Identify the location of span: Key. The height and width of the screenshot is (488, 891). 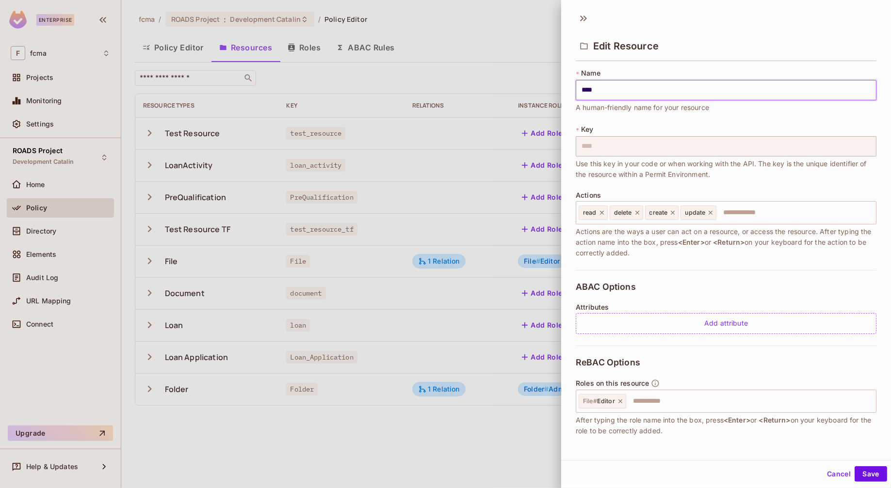
(587, 129).